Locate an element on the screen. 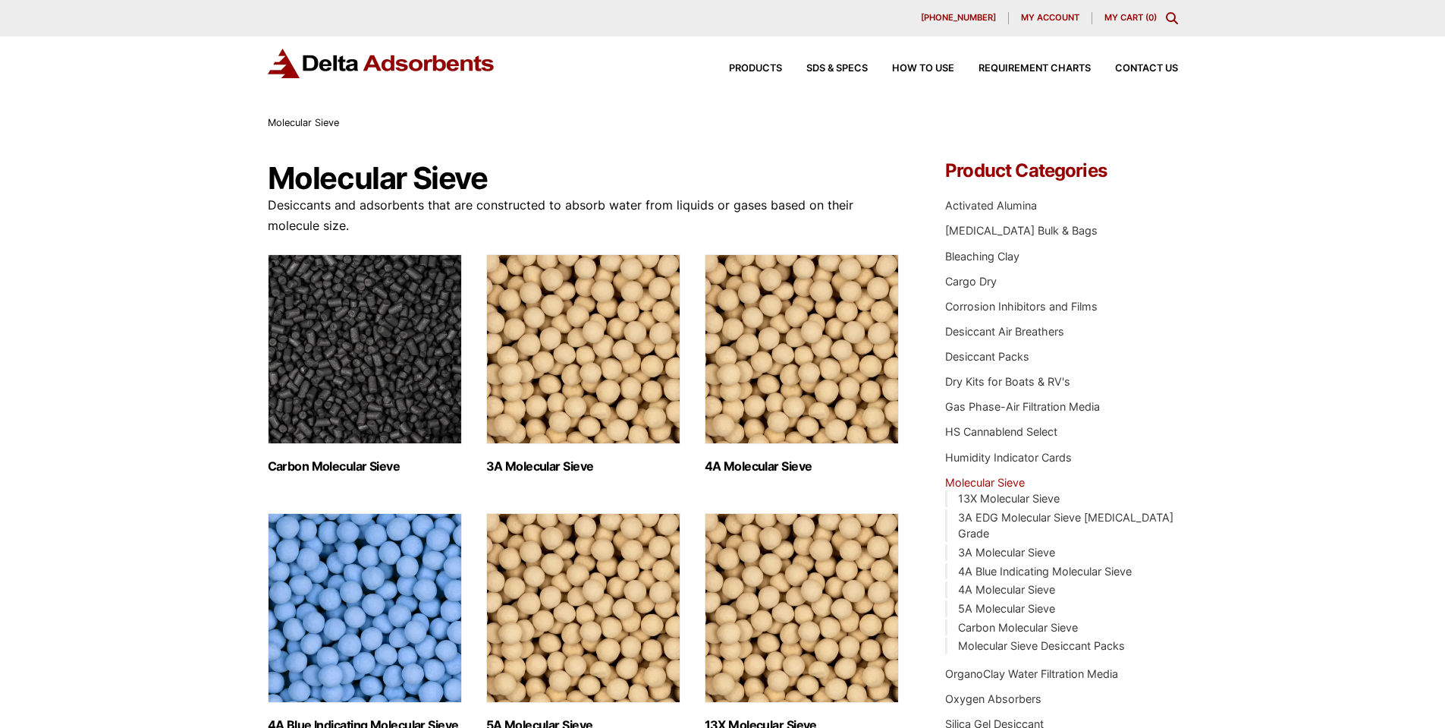 This screenshot has width=1445, height=728. a: My Cart (0) is located at coordinates (1131, 17).